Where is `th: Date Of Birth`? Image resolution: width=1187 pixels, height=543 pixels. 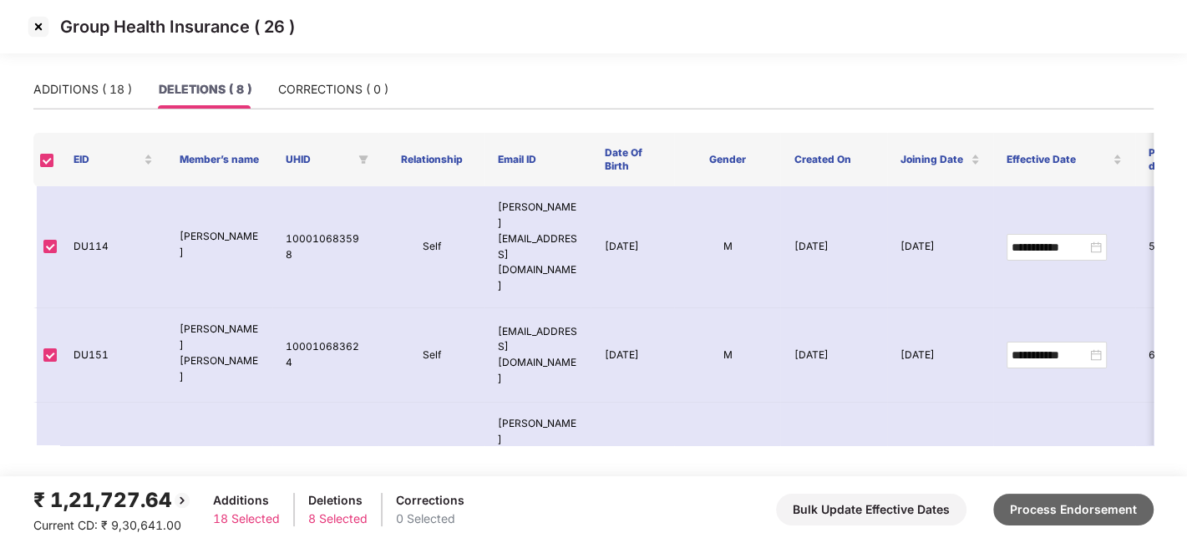
th: Date Of Birth is located at coordinates (632, 160).